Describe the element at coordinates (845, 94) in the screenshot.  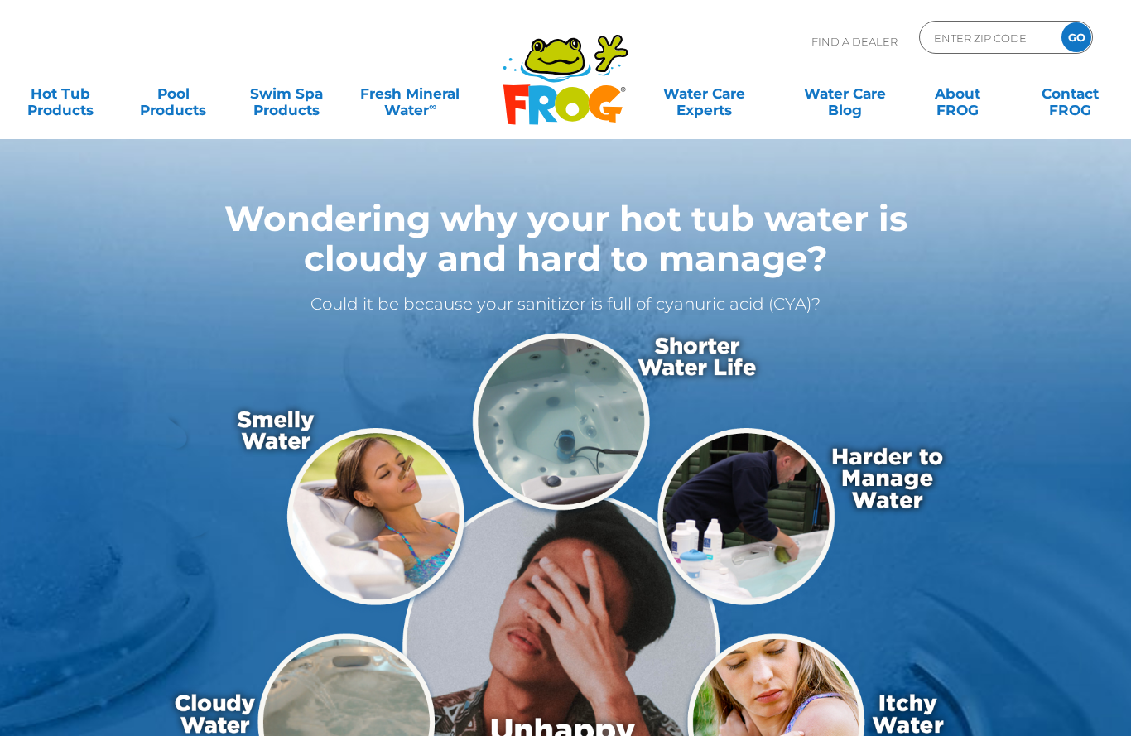
I see `a: Water CareBlog` at that location.